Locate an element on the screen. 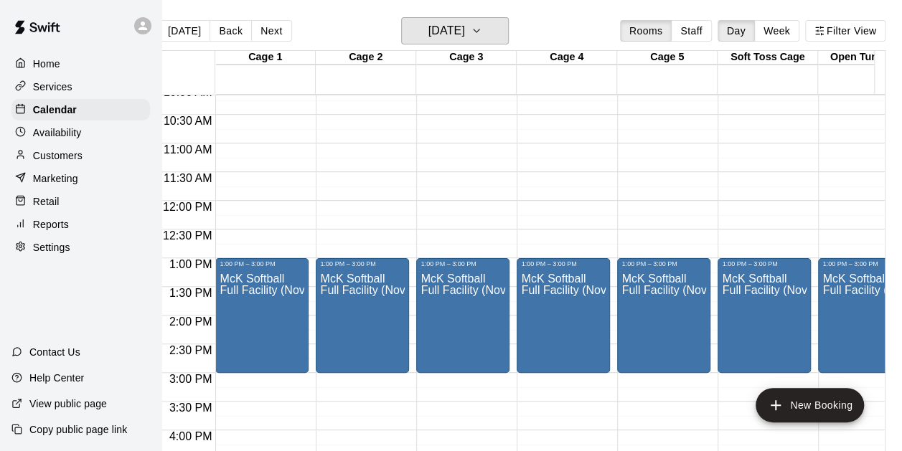 The width and height of the screenshot is (902, 451). button: Back is located at coordinates (230, 31).